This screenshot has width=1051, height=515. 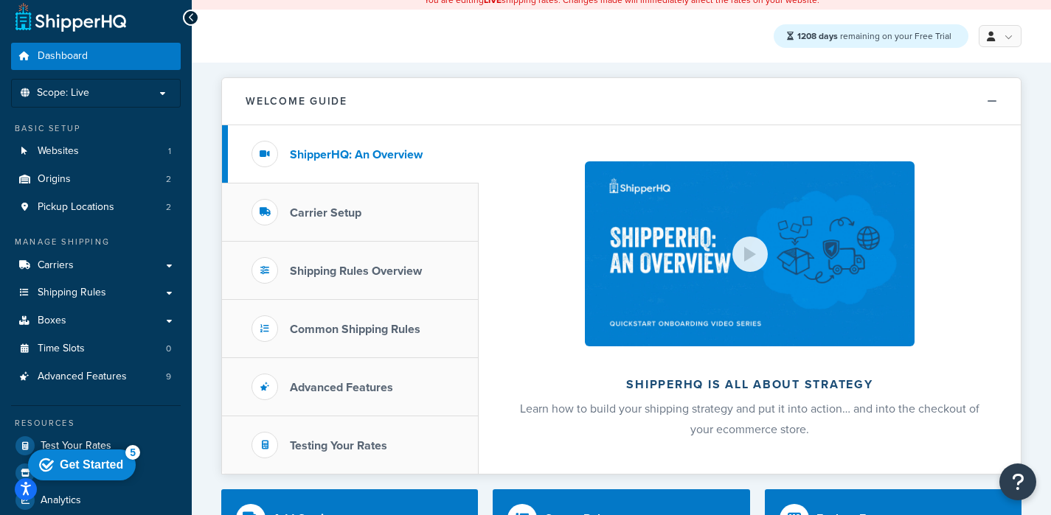 What do you see at coordinates (296, 101) in the screenshot?
I see `h2: Welcome Guide` at bounding box center [296, 101].